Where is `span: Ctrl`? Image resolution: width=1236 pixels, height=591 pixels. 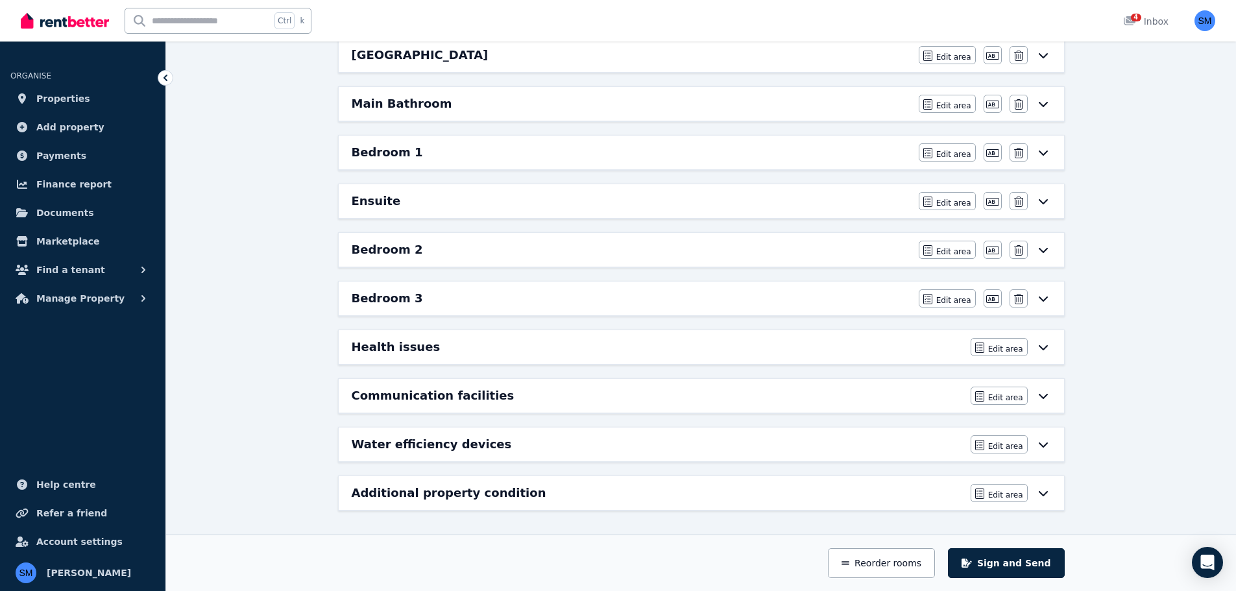
span: Ctrl is located at coordinates (284, 21).